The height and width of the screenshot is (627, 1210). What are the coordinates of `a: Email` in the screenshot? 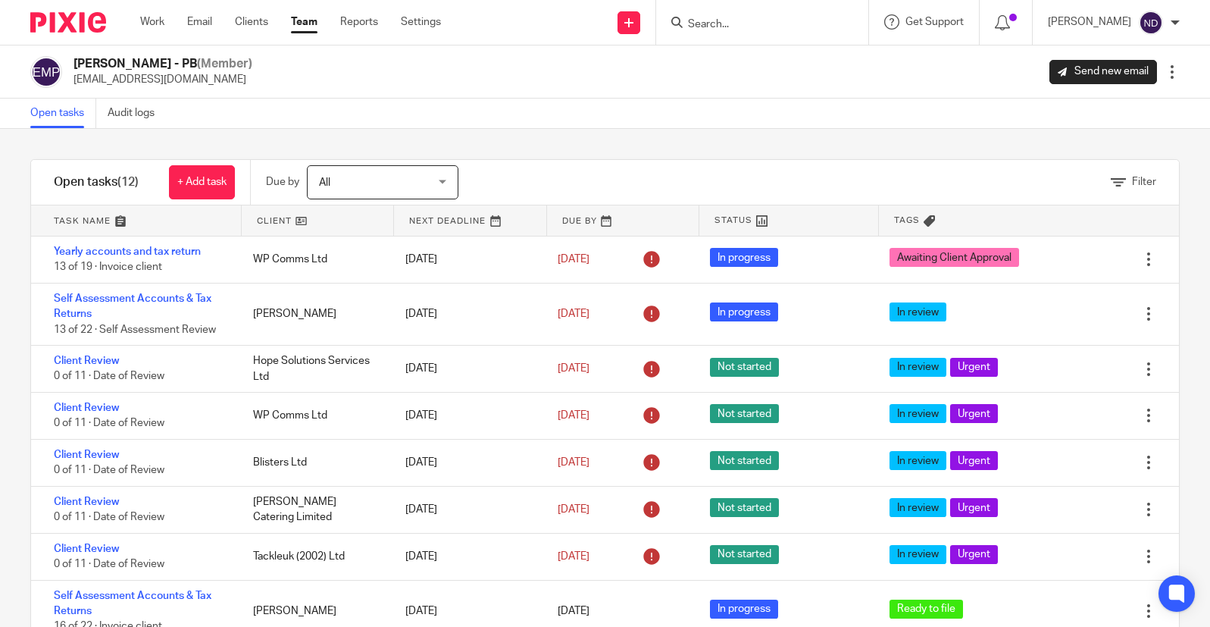 It's located at (199, 22).